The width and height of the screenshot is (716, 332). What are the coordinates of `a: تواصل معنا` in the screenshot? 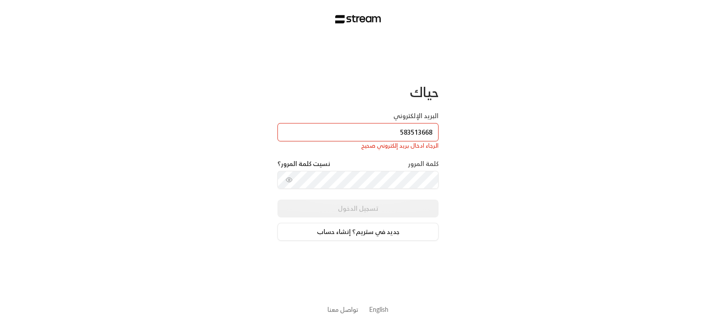 It's located at (343, 309).